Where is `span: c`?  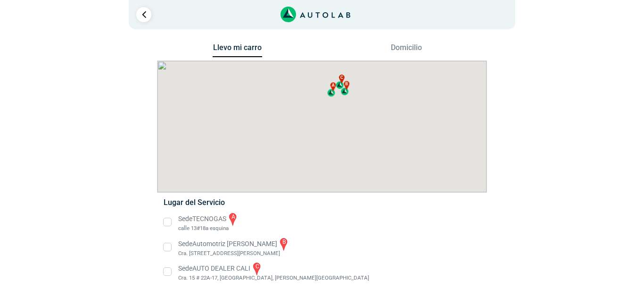 span: c is located at coordinates (342, 78).